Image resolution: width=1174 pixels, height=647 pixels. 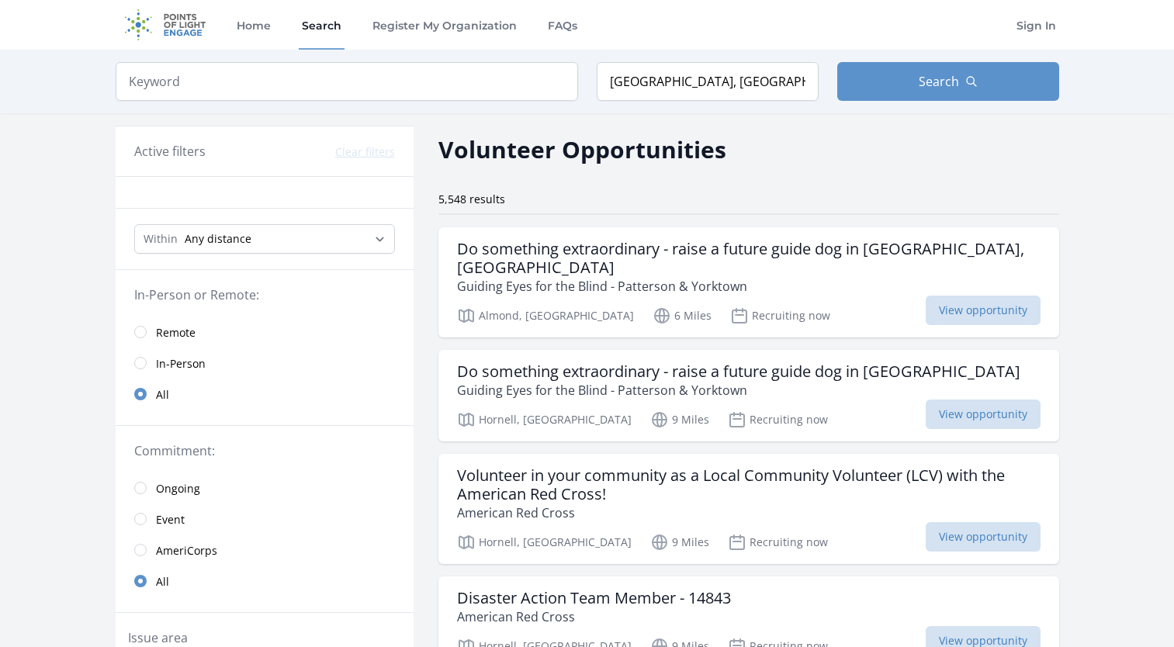 I want to click on legend: In-Person or Remote:, so click(x=264, y=295).